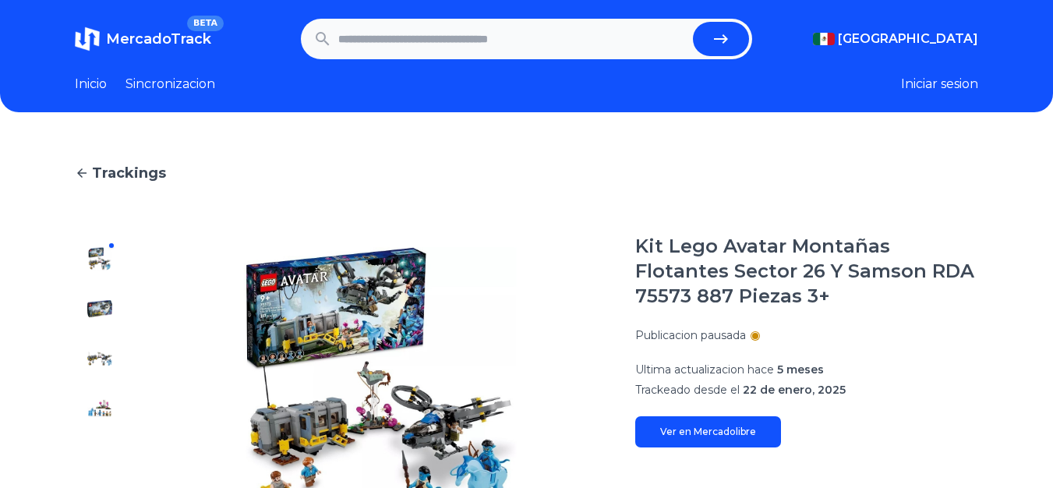 This screenshot has width=1053, height=488. I want to click on a: Sincronizacion, so click(170, 84).